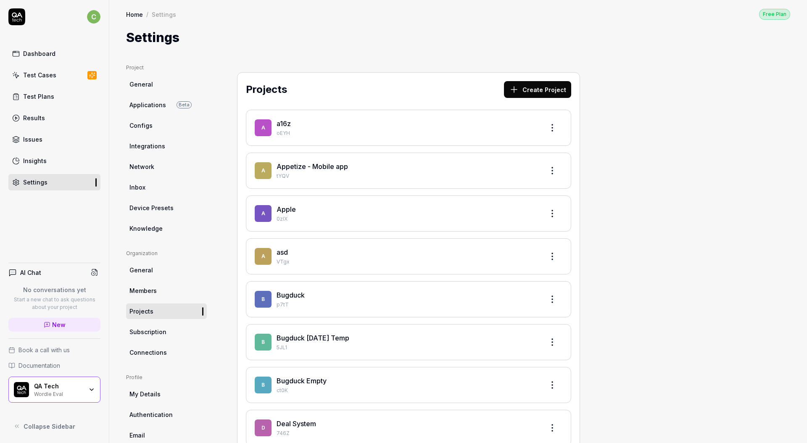  Describe the element at coordinates (166, 414) in the screenshot. I see `a: Authentication` at that location.